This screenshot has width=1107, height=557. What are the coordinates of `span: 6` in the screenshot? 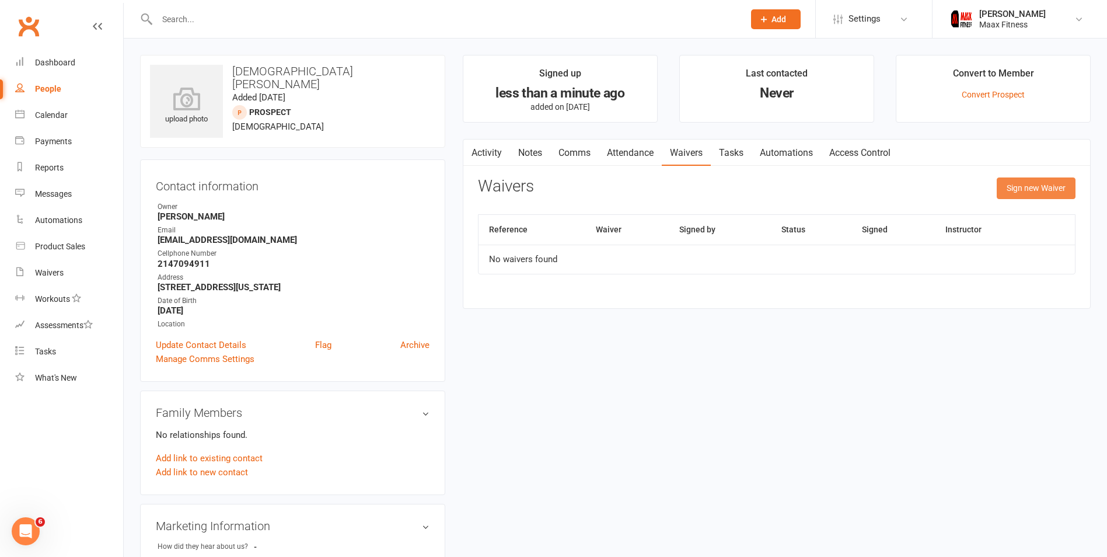 It's located at (40, 522).